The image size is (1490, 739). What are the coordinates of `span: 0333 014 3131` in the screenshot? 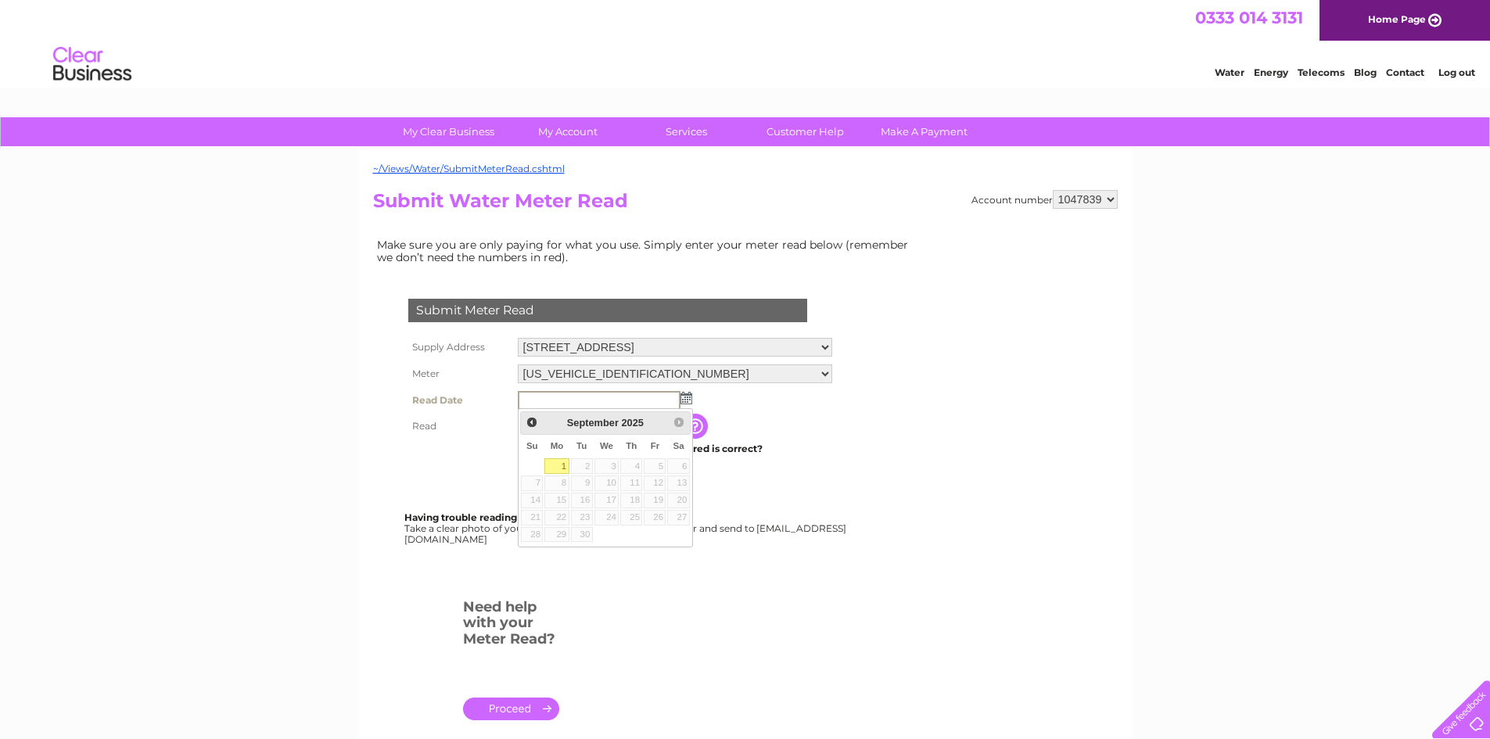 It's located at (1249, 17).